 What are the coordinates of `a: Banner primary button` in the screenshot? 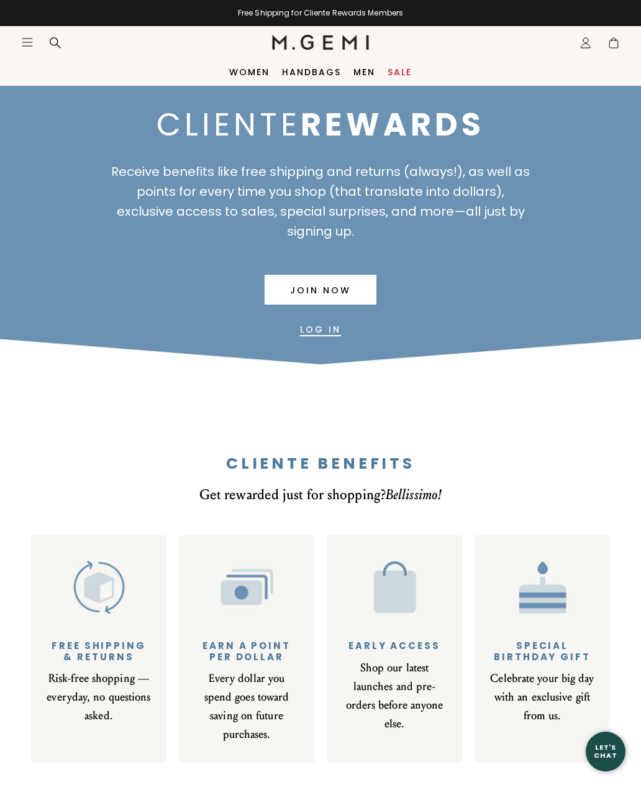 It's located at (321, 290).